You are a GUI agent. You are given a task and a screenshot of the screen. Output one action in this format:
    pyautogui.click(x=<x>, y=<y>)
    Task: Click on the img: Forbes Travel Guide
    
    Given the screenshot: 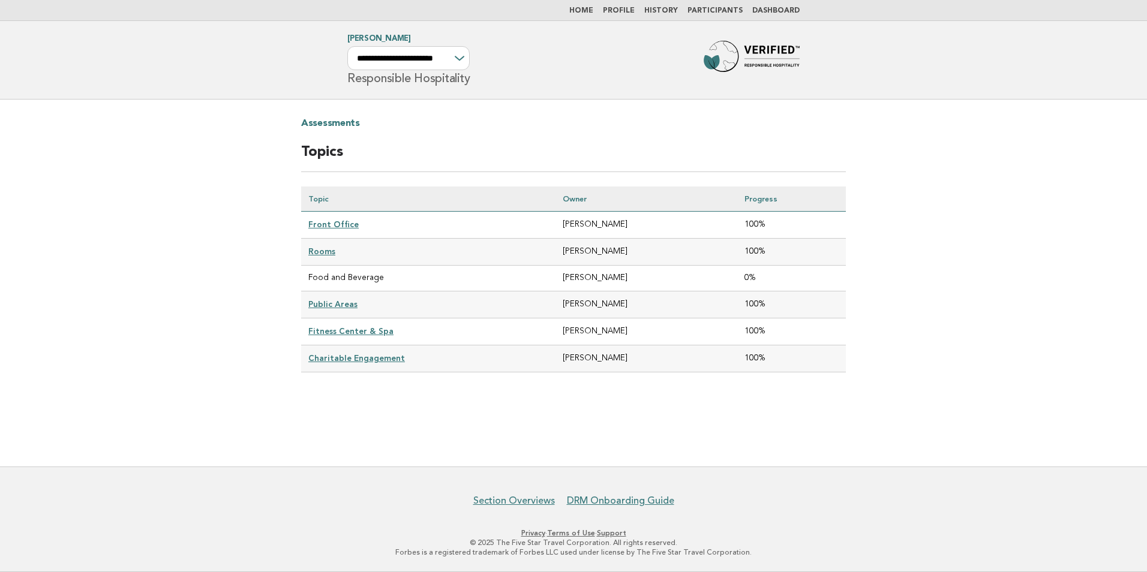 What is the action you would take?
    pyautogui.click(x=751, y=60)
    